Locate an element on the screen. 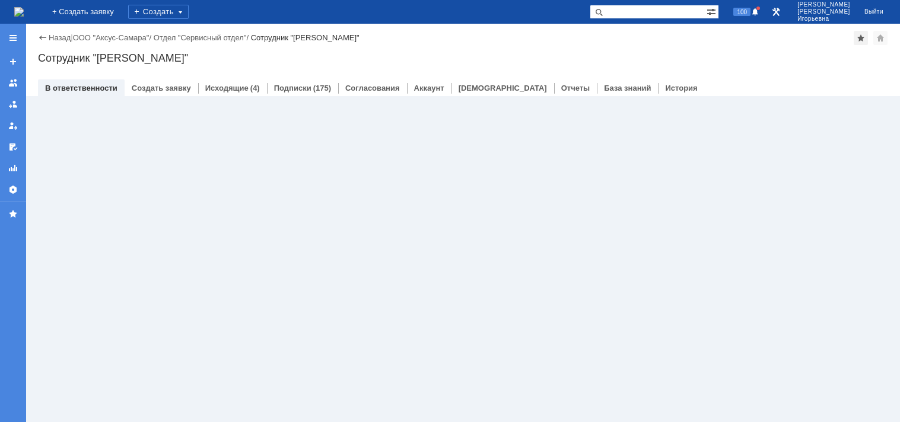  div: Добавить в избранное is located at coordinates (861, 38).